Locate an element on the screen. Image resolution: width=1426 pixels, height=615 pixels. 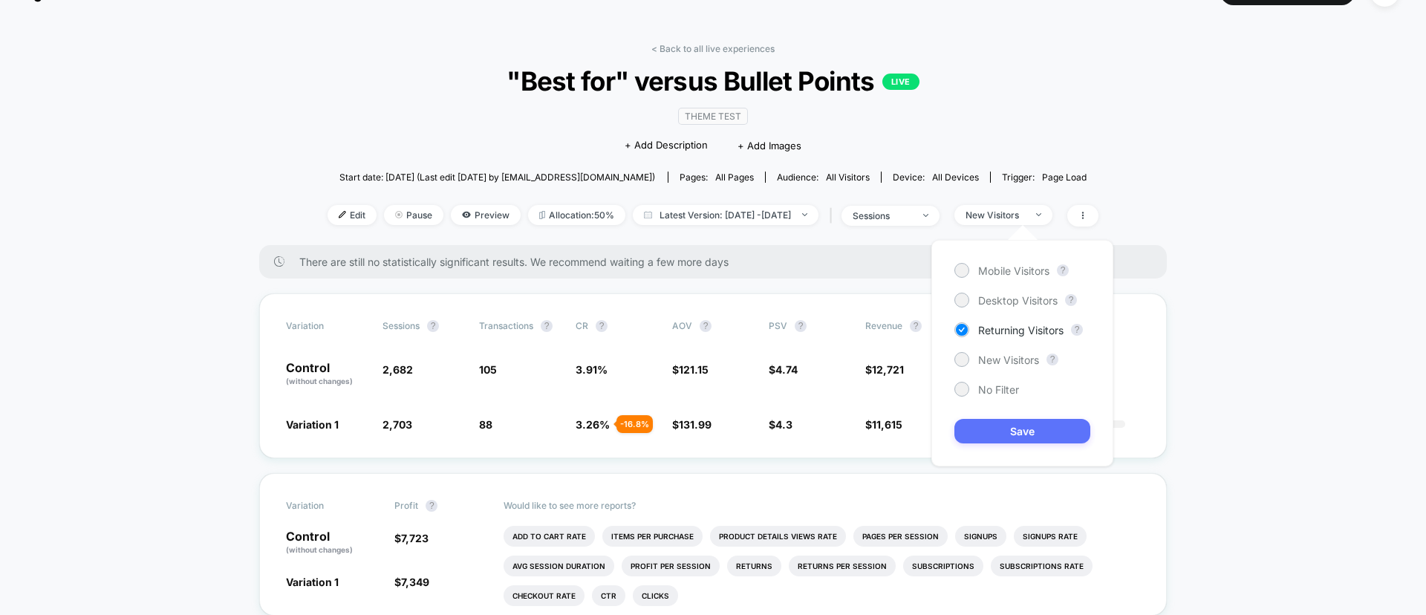
span: 7,723 is located at coordinates (414, 538).